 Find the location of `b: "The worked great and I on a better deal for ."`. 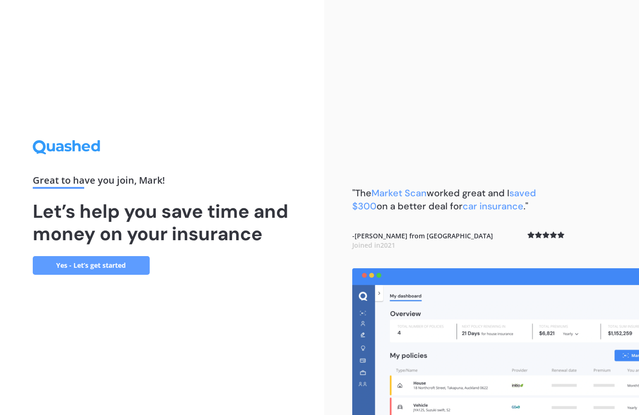

b: "The worked great and I on a better deal for ." is located at coordinates (444, 200).